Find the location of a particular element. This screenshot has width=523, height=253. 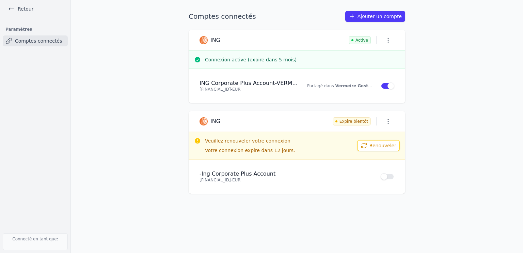

a: Ajouter un compte is located at coordinates (375, 16).